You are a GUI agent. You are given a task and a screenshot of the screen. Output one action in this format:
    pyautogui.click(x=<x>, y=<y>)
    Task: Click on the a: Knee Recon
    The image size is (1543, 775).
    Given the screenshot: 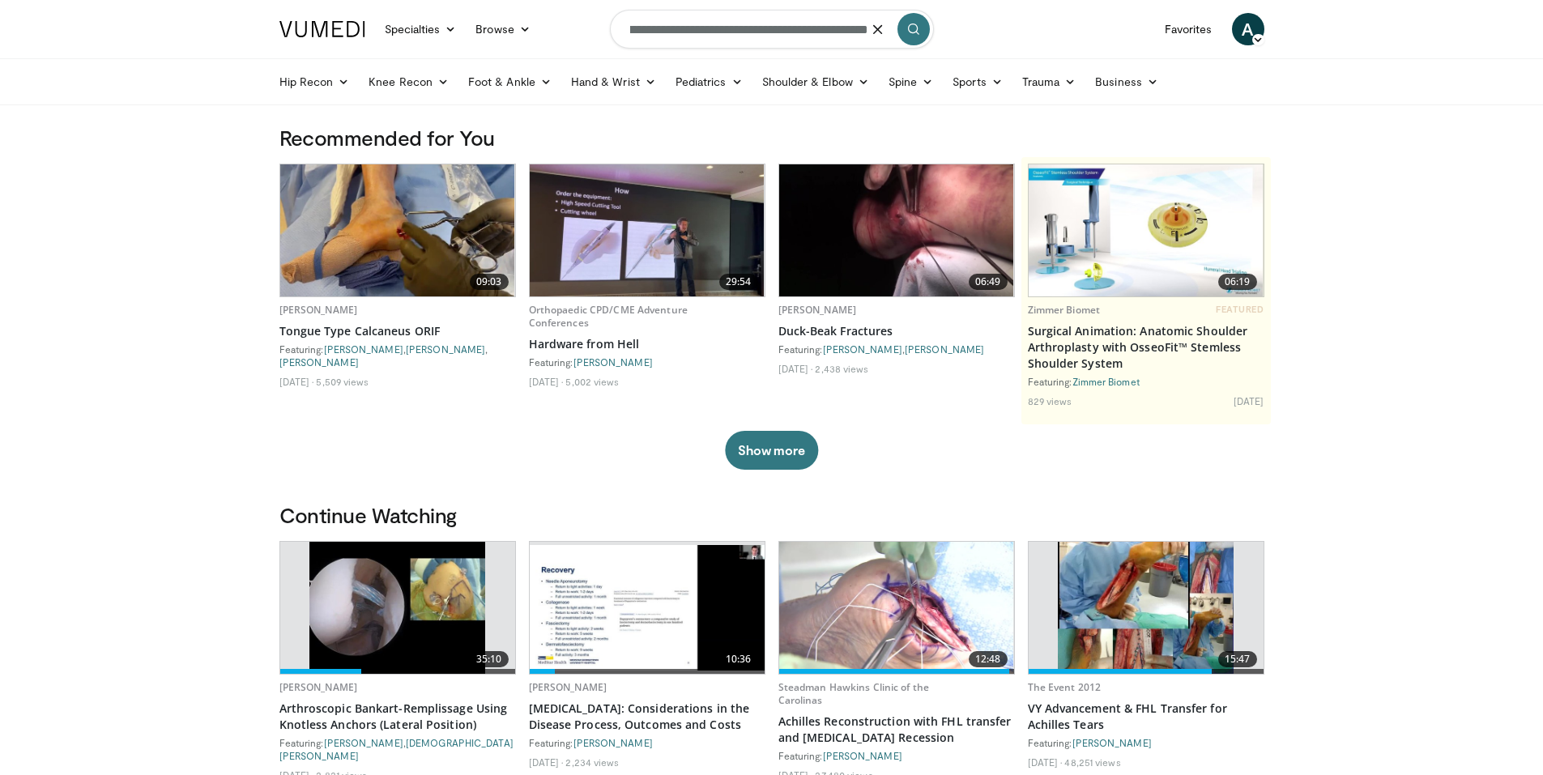 What is the action you would take?
    pyautogui.click(x=408, y=82)
    